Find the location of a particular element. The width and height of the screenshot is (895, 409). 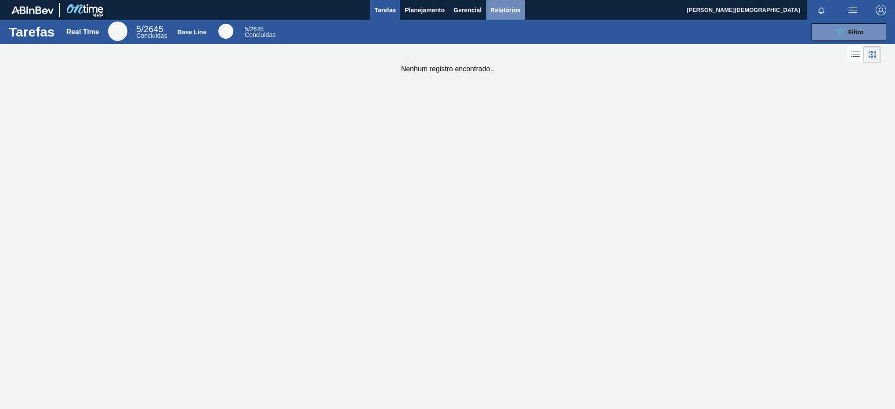

img: userActions is located at coordinates (853, 10).